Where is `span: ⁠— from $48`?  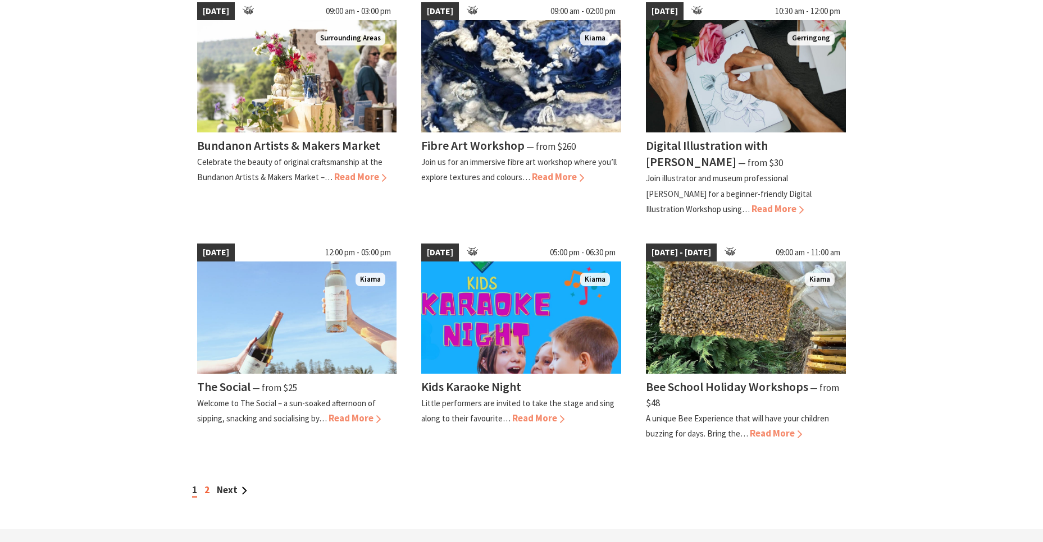 span: ⁠— from $48 is located at coordinates (742, 395).